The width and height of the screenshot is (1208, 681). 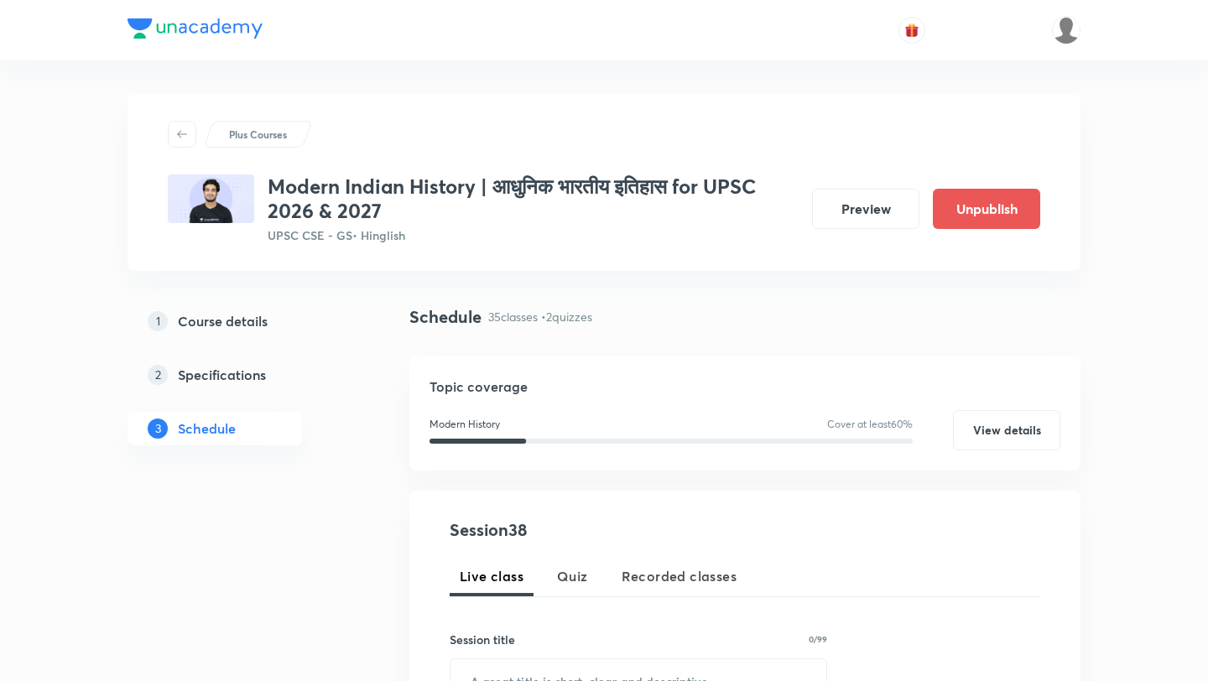 What do you see at coordinates (492, 577) in the screenshot?
I see `span: Live class` at bounding box center [492, 577].